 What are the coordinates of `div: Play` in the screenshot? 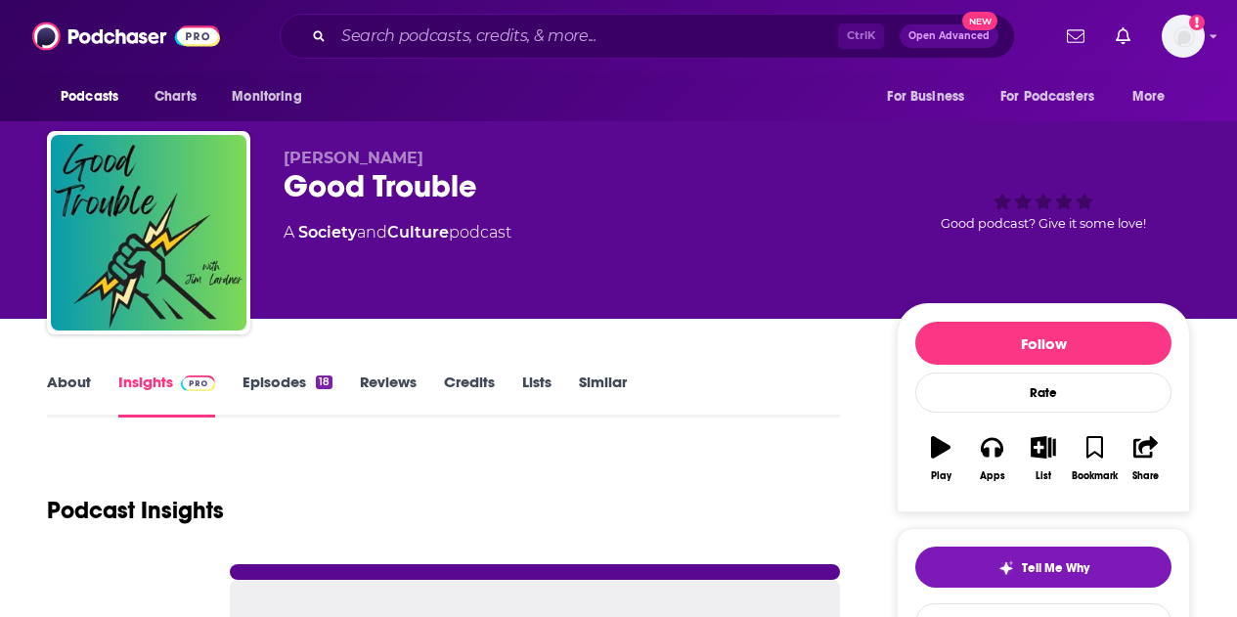 It's located at (941, 476).